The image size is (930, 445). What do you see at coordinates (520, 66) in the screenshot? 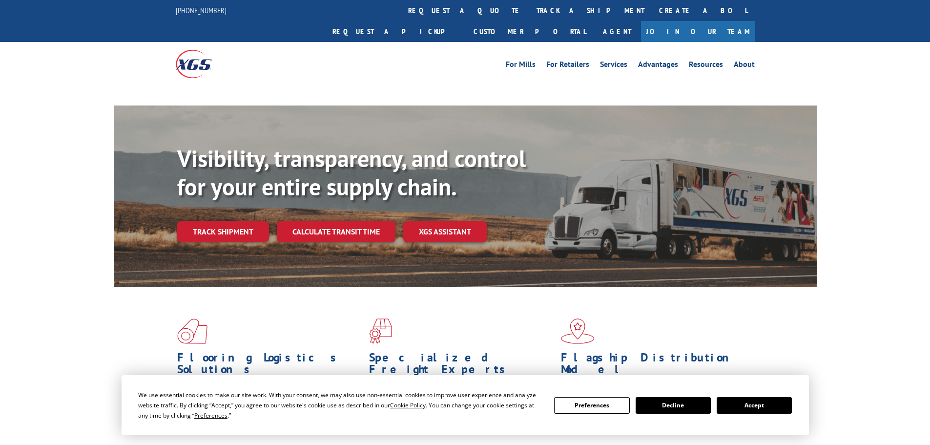
I see `a: For Mills` at bounding box center [520, 66].